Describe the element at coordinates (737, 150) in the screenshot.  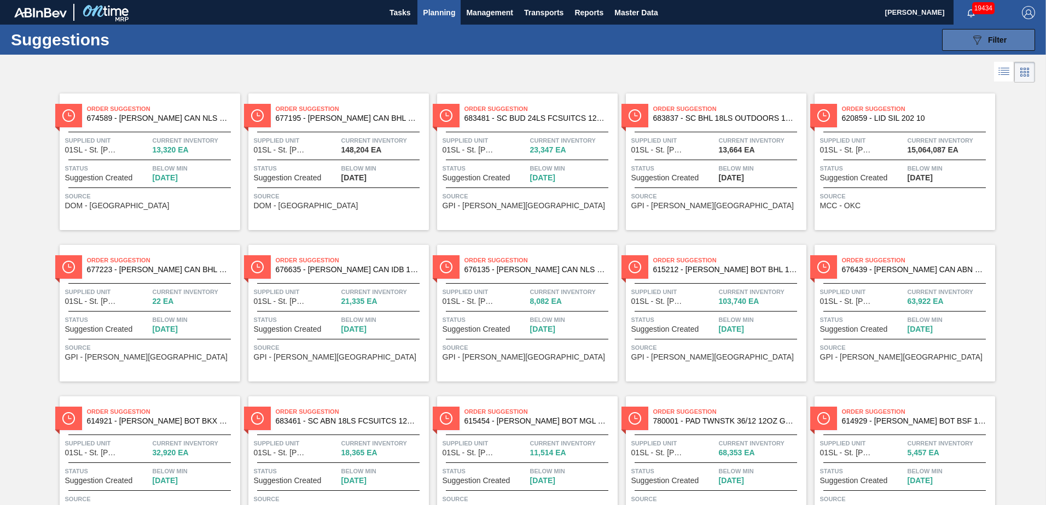
I see `span: 13,664 EA` at that location.